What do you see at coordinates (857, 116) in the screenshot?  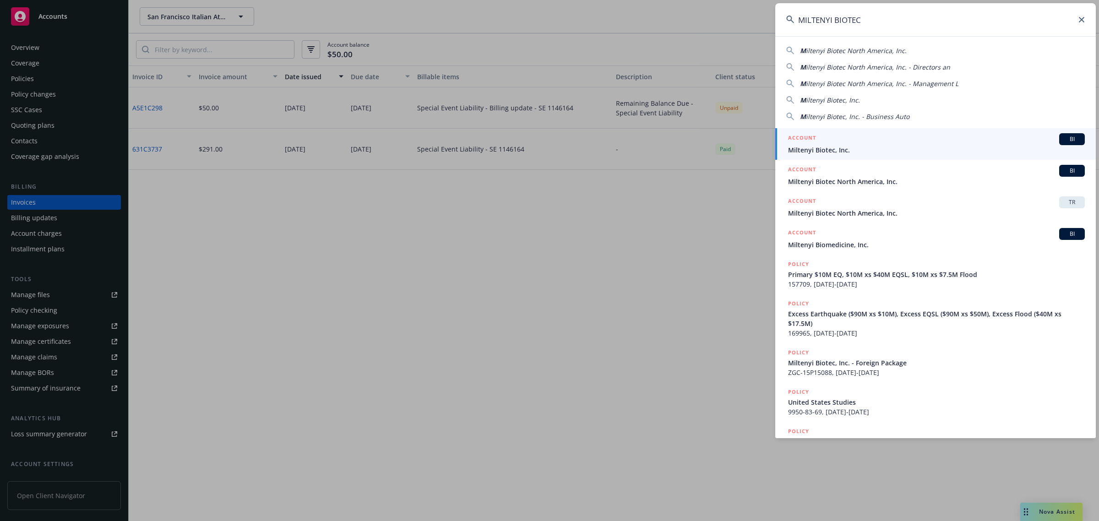 I see `span: iltenyi Biotec, Inc. - Business Auto` at bounding box center [857, 116].